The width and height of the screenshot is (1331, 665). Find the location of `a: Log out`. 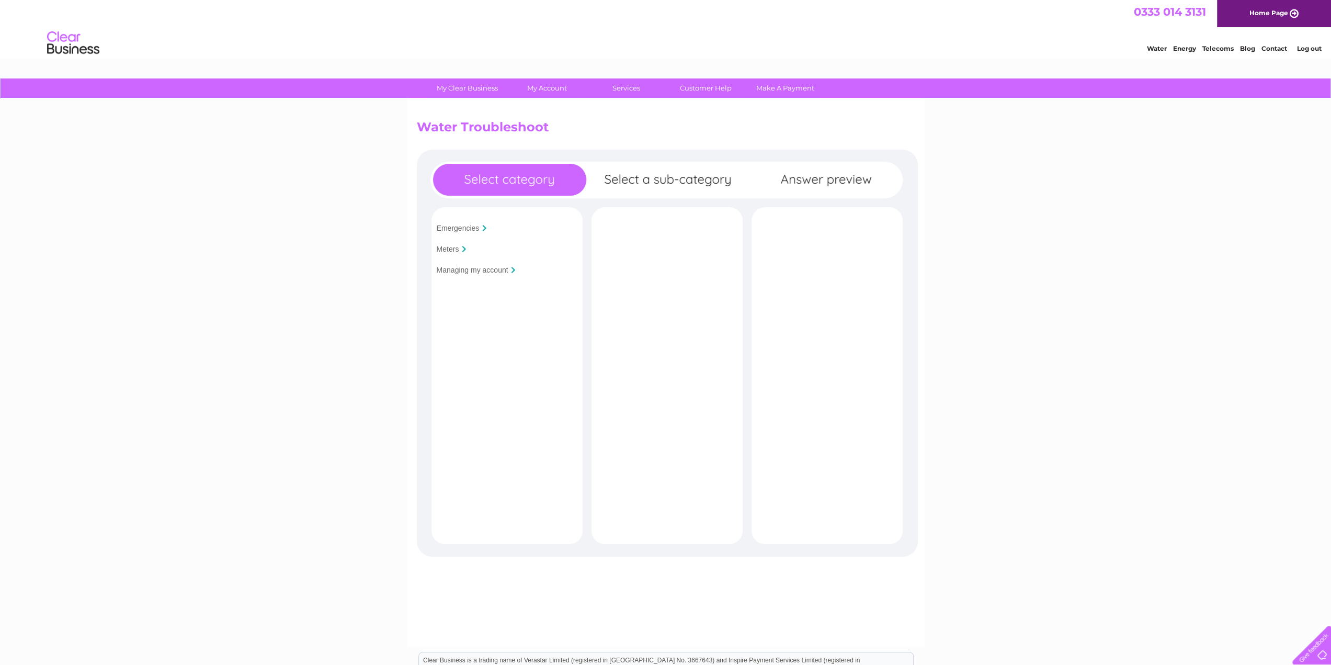

a: Log out is located at coordinates (1309, 48).